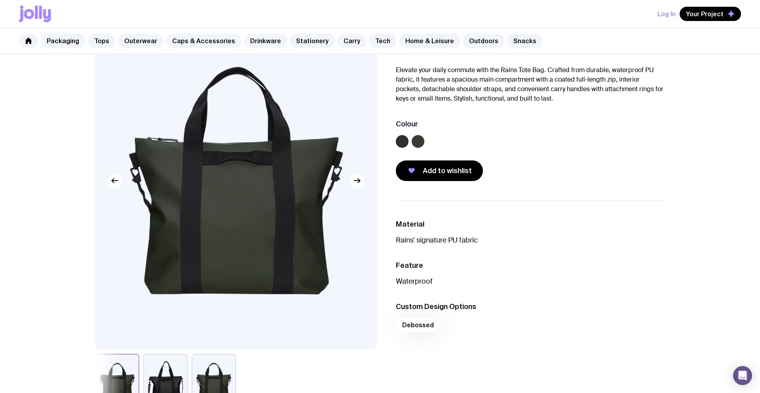 This screenshot has width=760, height=393. What do you see at coordinates (531, 307) in the screenshot?
I see `h3: Custom Design Options` at bounding box center [531, 307].